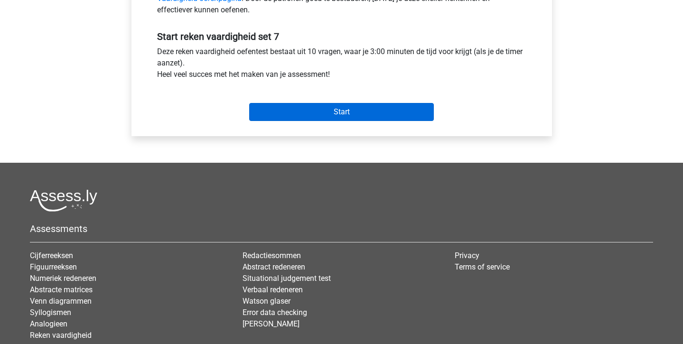  I want to click on a: Numeriek redeneren, so click(63, 278).